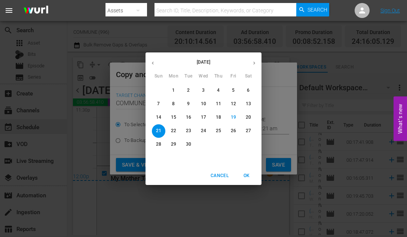 The height and width of the screenshot is (237, 407). What do you see at coordinates (189, 131) in the screenshot?
I see `button: 23` at bounding box center [189, 131].